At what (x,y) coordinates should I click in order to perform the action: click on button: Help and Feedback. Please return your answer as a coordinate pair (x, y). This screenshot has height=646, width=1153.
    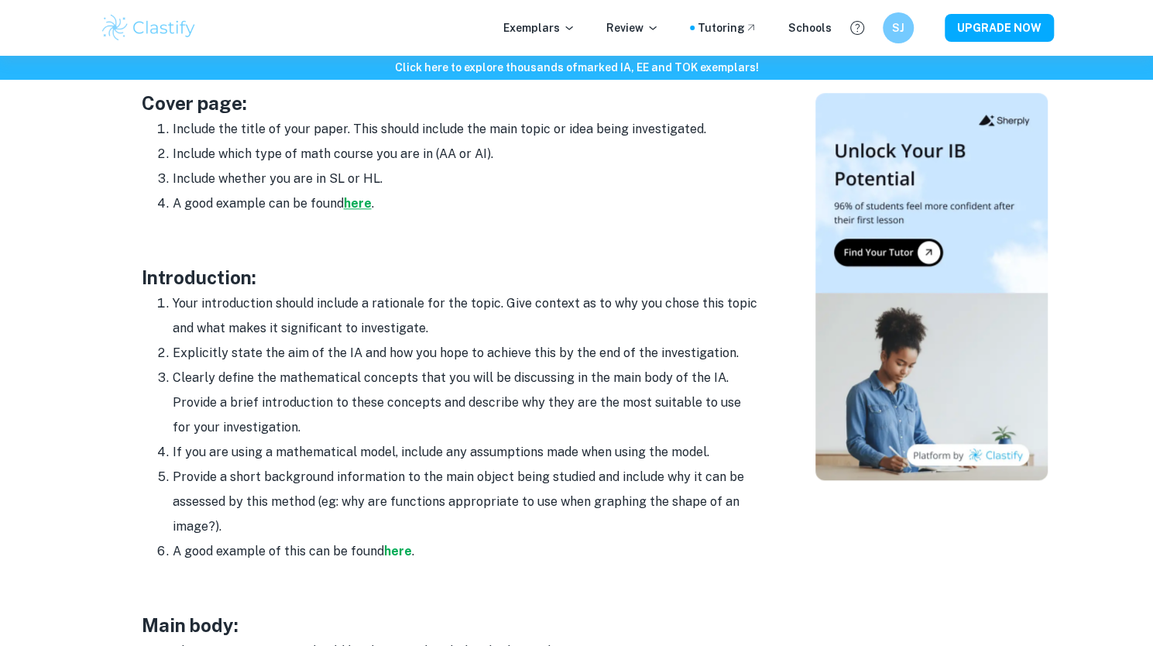
    Looking at the image, I should click on (857, 28).